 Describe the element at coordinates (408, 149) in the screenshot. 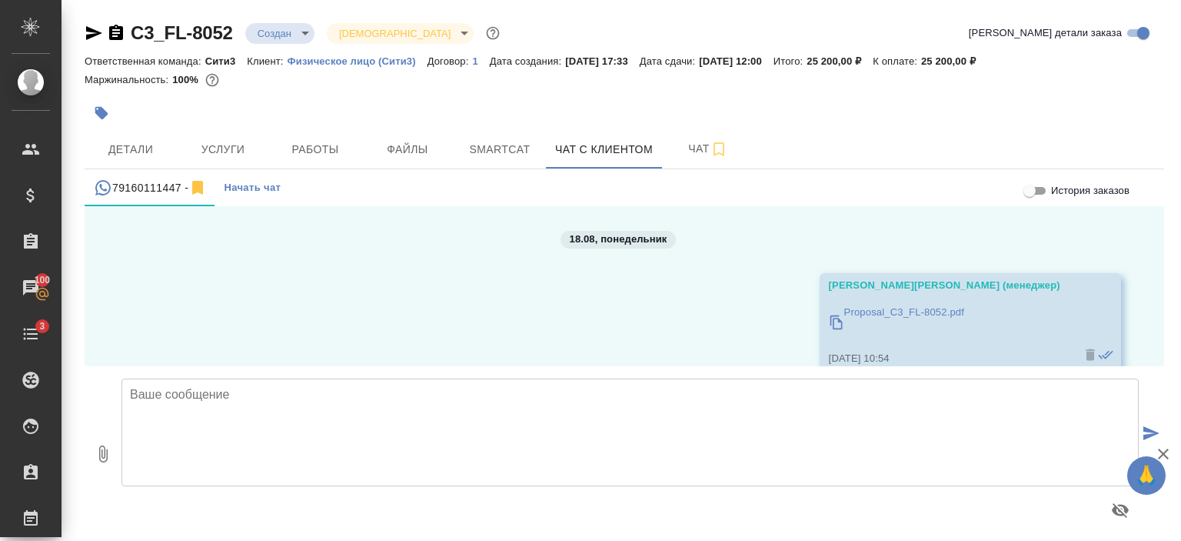

I see `span: Файлы` at that location.